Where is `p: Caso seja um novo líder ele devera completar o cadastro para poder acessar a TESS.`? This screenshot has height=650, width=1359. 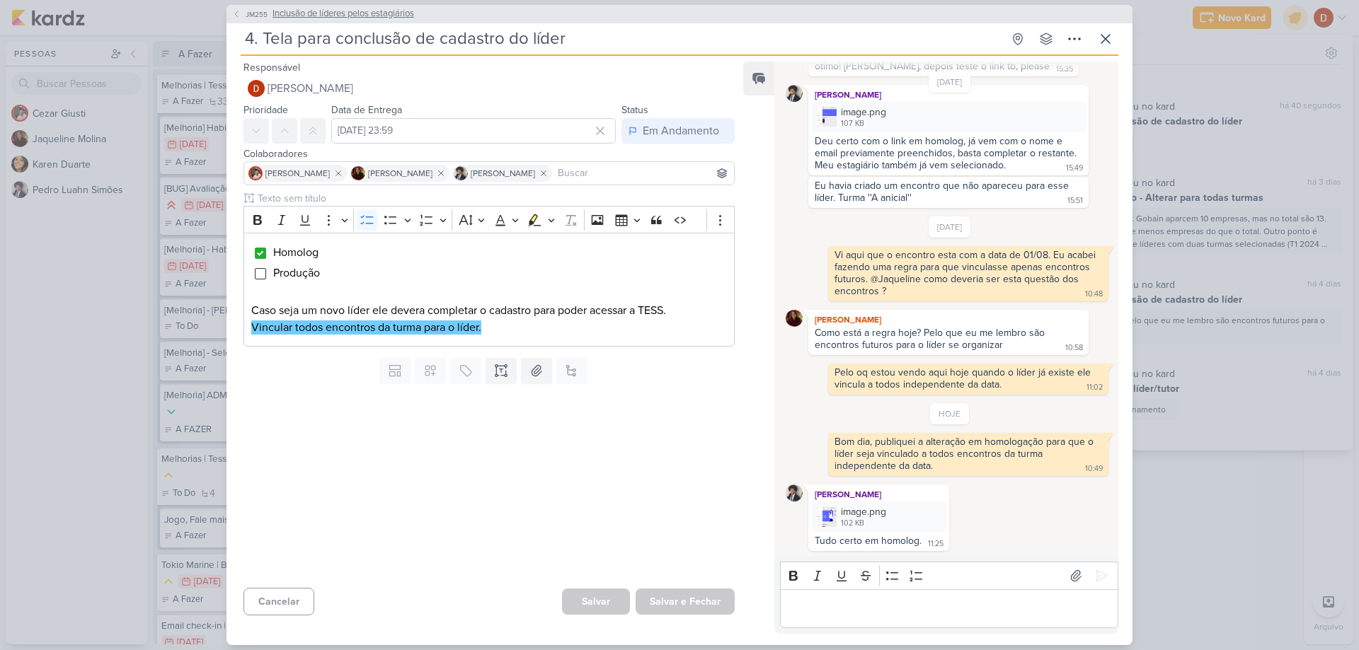
p: Caso seja um novo líder ele devera completar o cadastro para poder acessar a TESS. is located at coordinates (489, 311).